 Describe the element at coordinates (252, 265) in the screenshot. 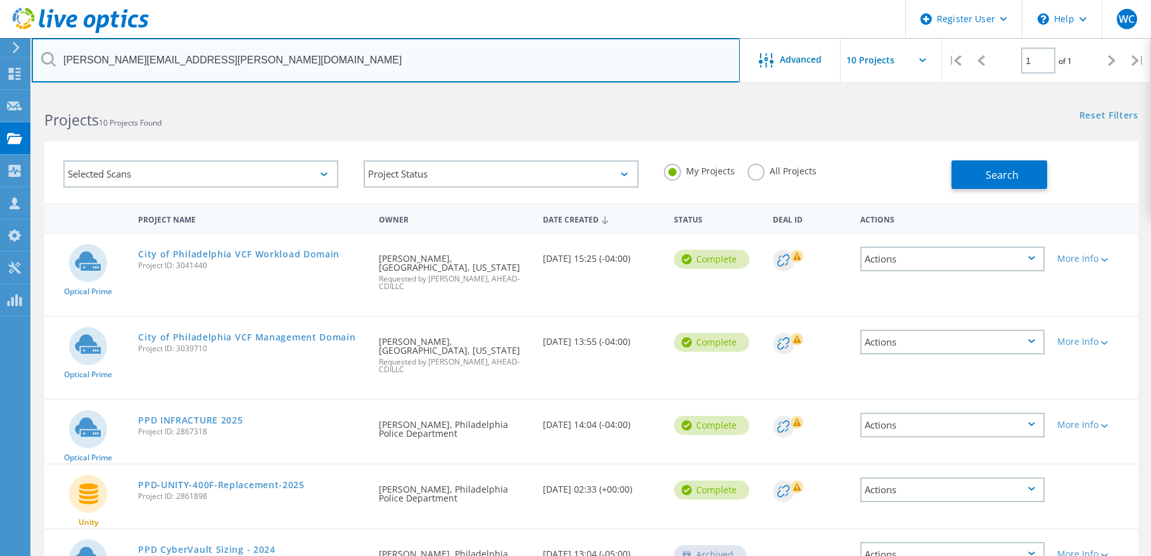

I see `span: Project ID: 3041440` at that location.